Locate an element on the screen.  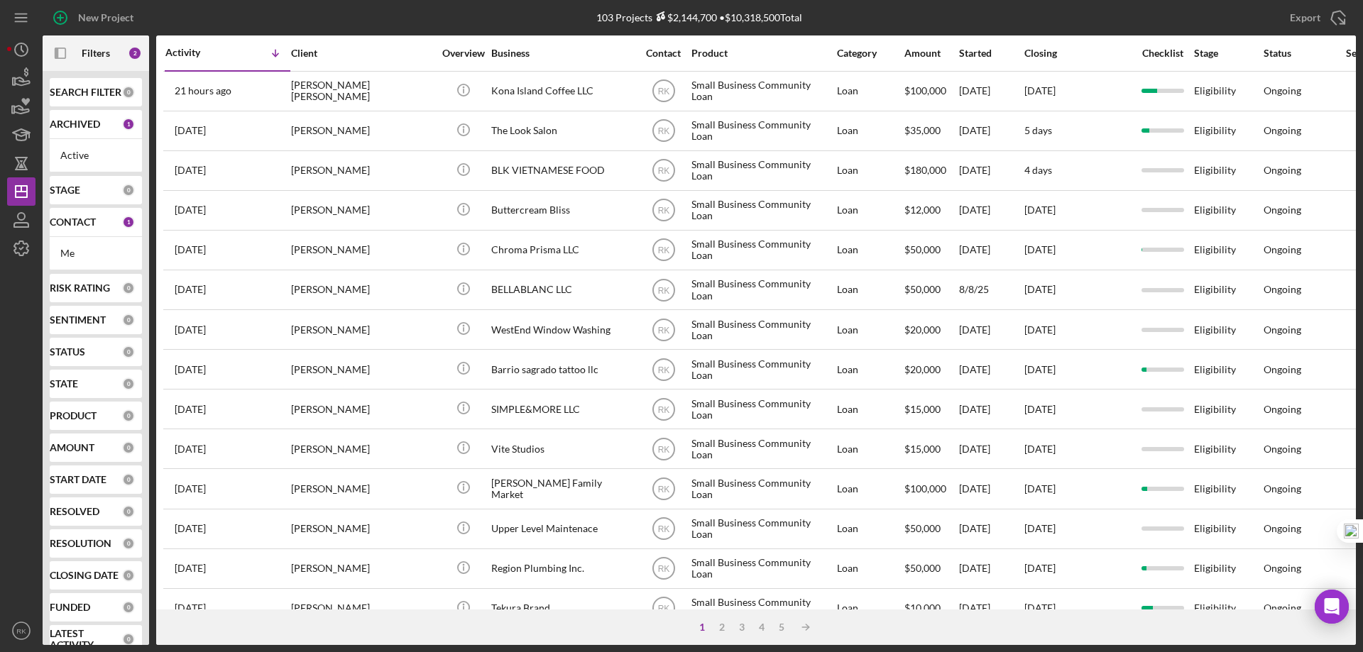
b: START DATE is located at coordinates (78, 480).